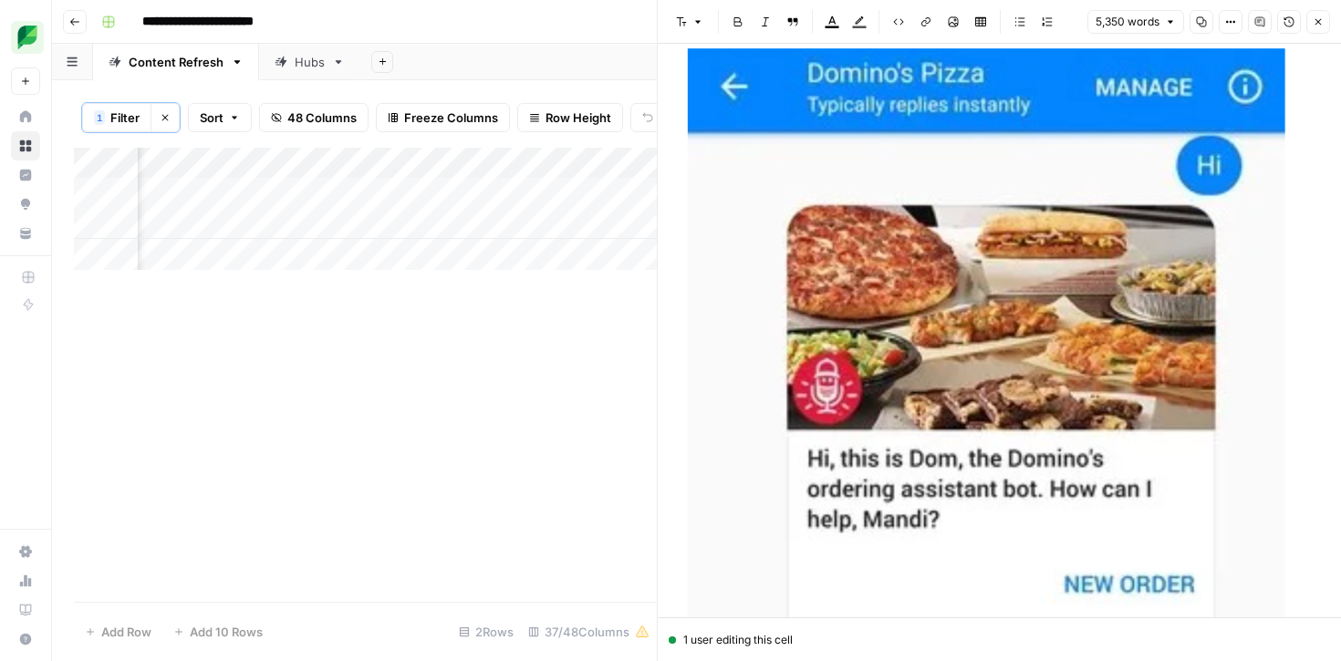  I want to click on a: Insights, so click(26, 175).